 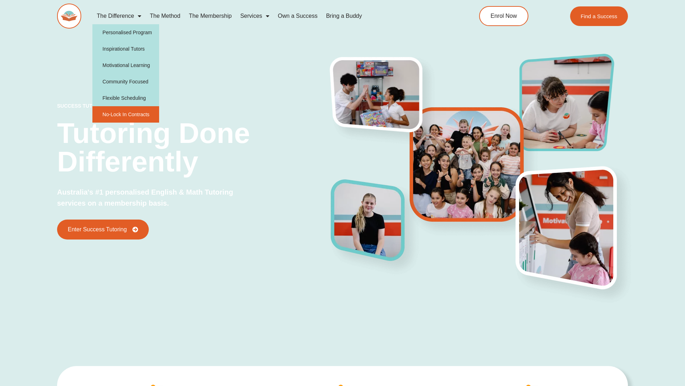 I want to click on a: Personalised Program, so click(x=126, y=32).